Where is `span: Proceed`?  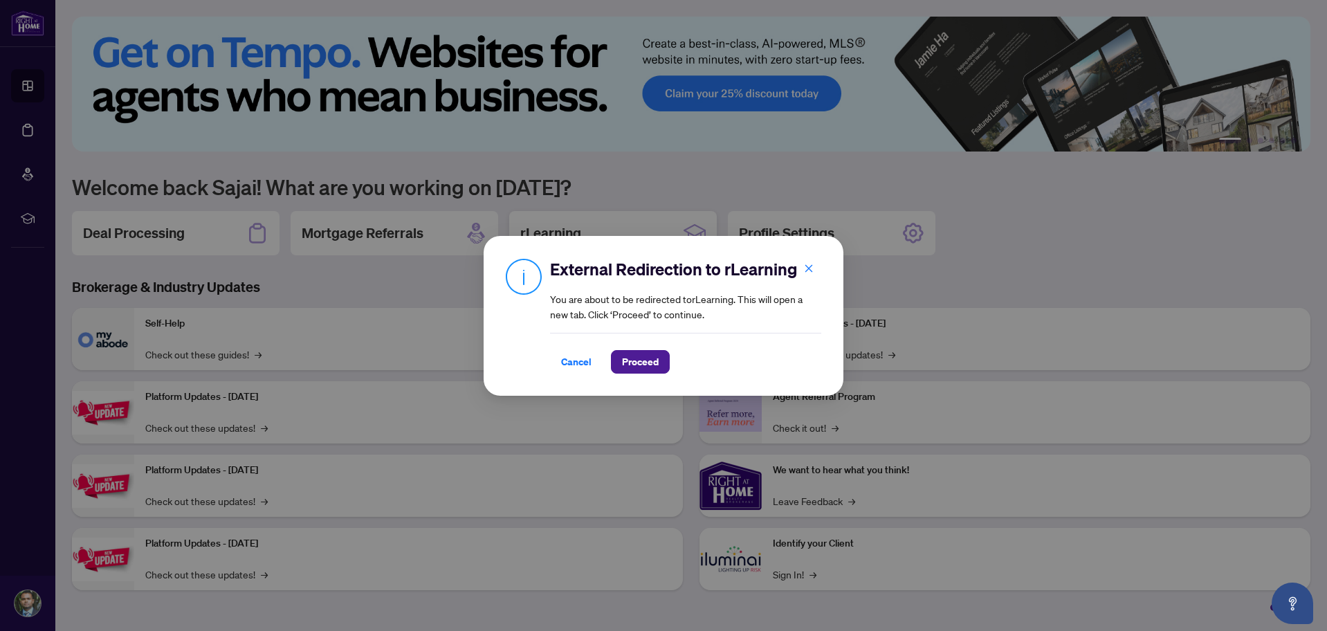
span: Proceed is located at coordinates (640, 362).